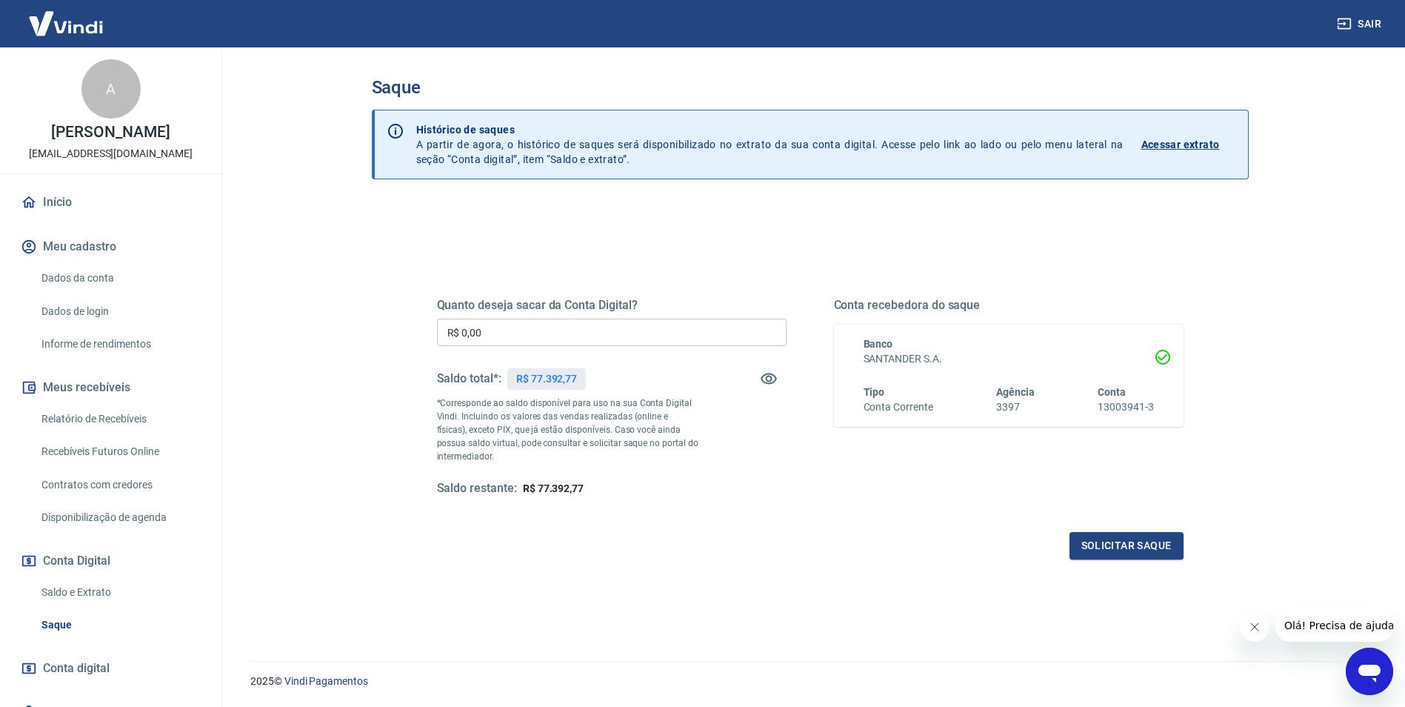 Image resolution: width=1405 pixels, height=707 pixels. I want to click on button: Solicitar saque, so click(1126, 545).